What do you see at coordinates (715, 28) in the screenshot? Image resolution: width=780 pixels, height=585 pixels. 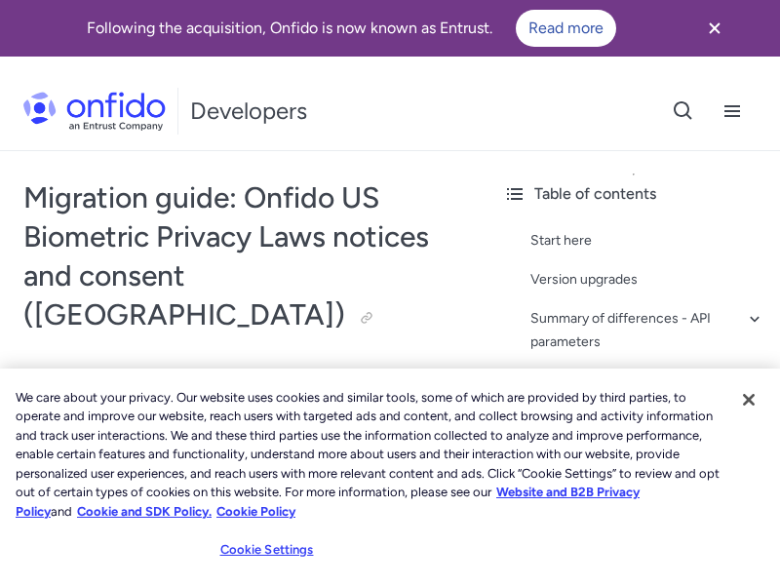 I see `button: Close banner` at bounding box center [715, 28].